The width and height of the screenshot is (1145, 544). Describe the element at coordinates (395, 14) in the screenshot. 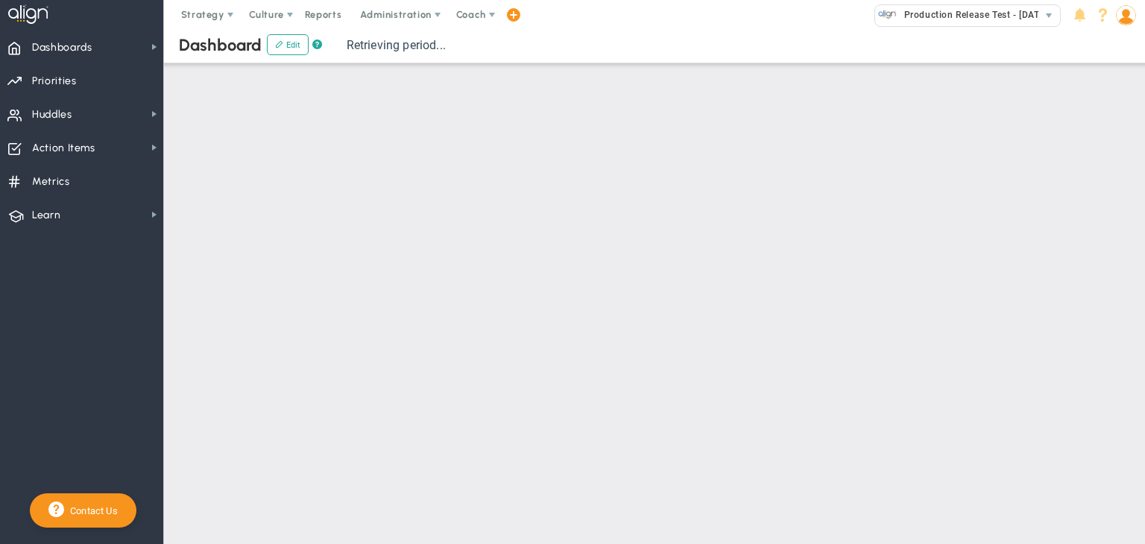

I see `span: Administration` at that location.